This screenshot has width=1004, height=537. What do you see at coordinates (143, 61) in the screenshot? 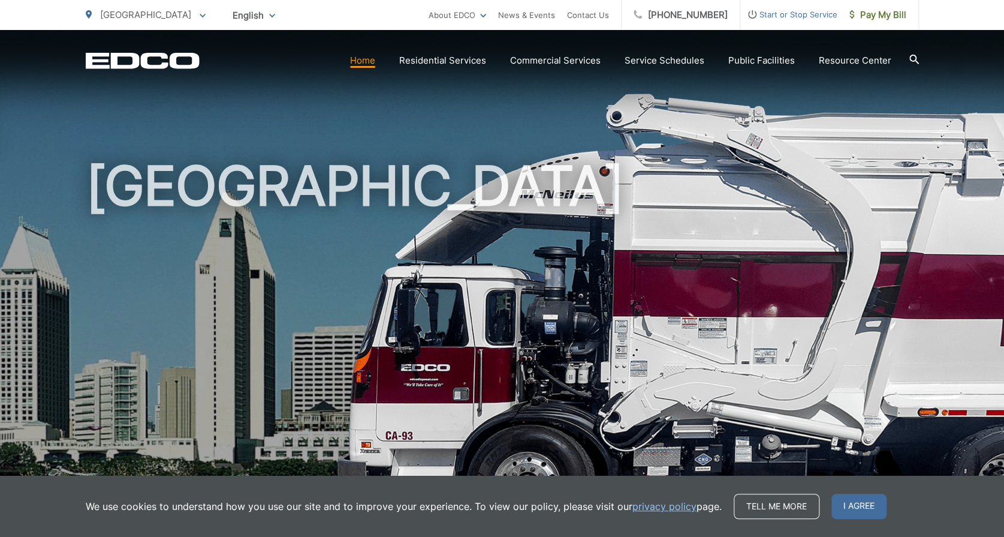
I see `a: EDCD logo. Return to the homepage.` at bounding box center [143, 61].